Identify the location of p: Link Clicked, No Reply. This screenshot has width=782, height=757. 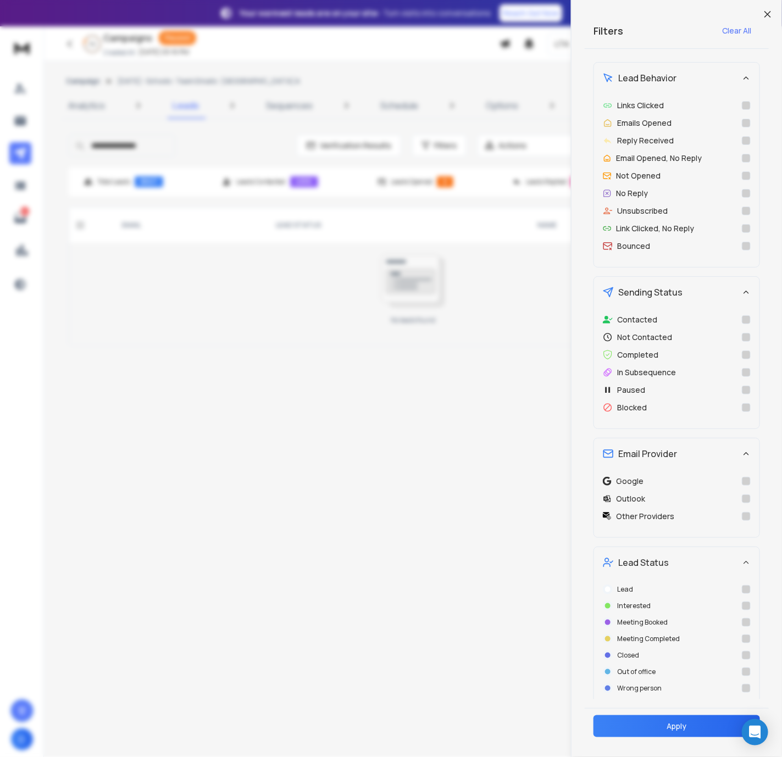
(655, 229).